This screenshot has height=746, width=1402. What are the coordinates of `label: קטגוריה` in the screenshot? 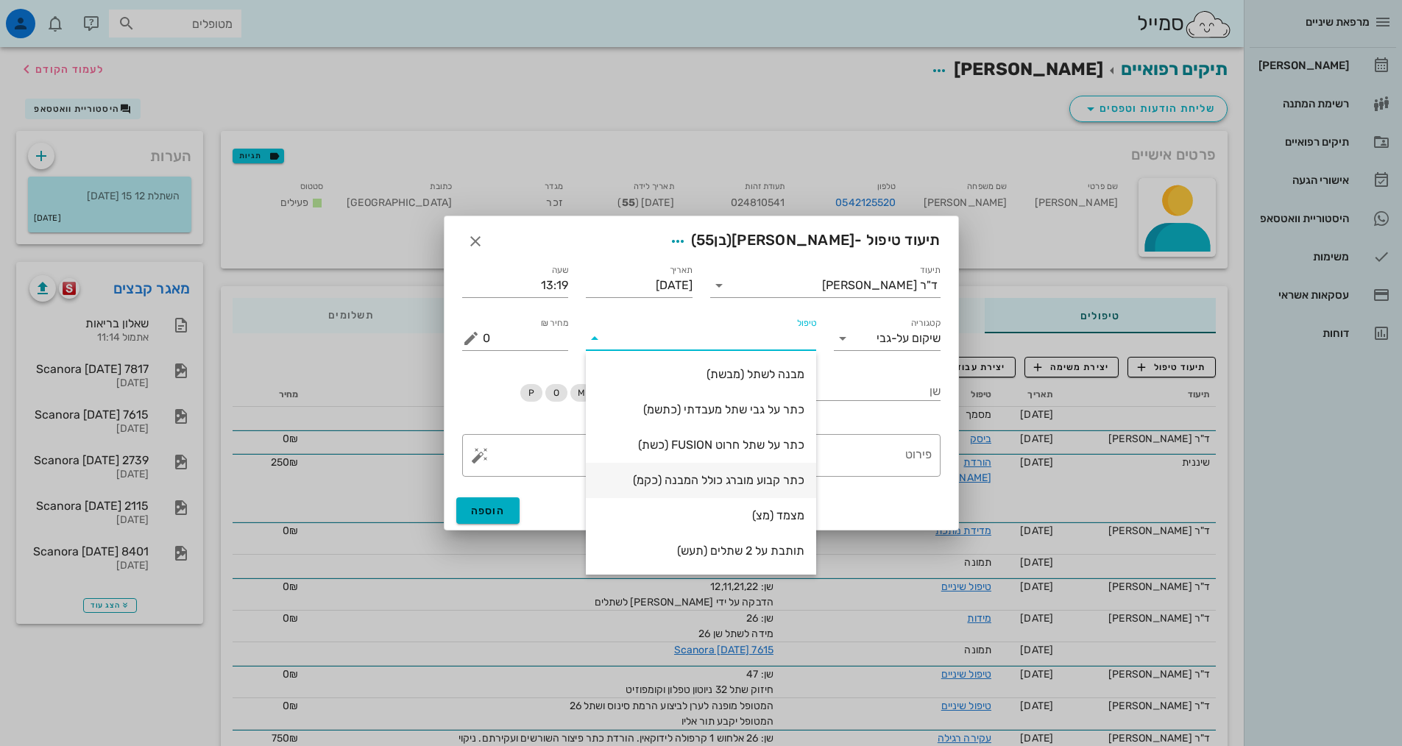 It's located at (925, 323).